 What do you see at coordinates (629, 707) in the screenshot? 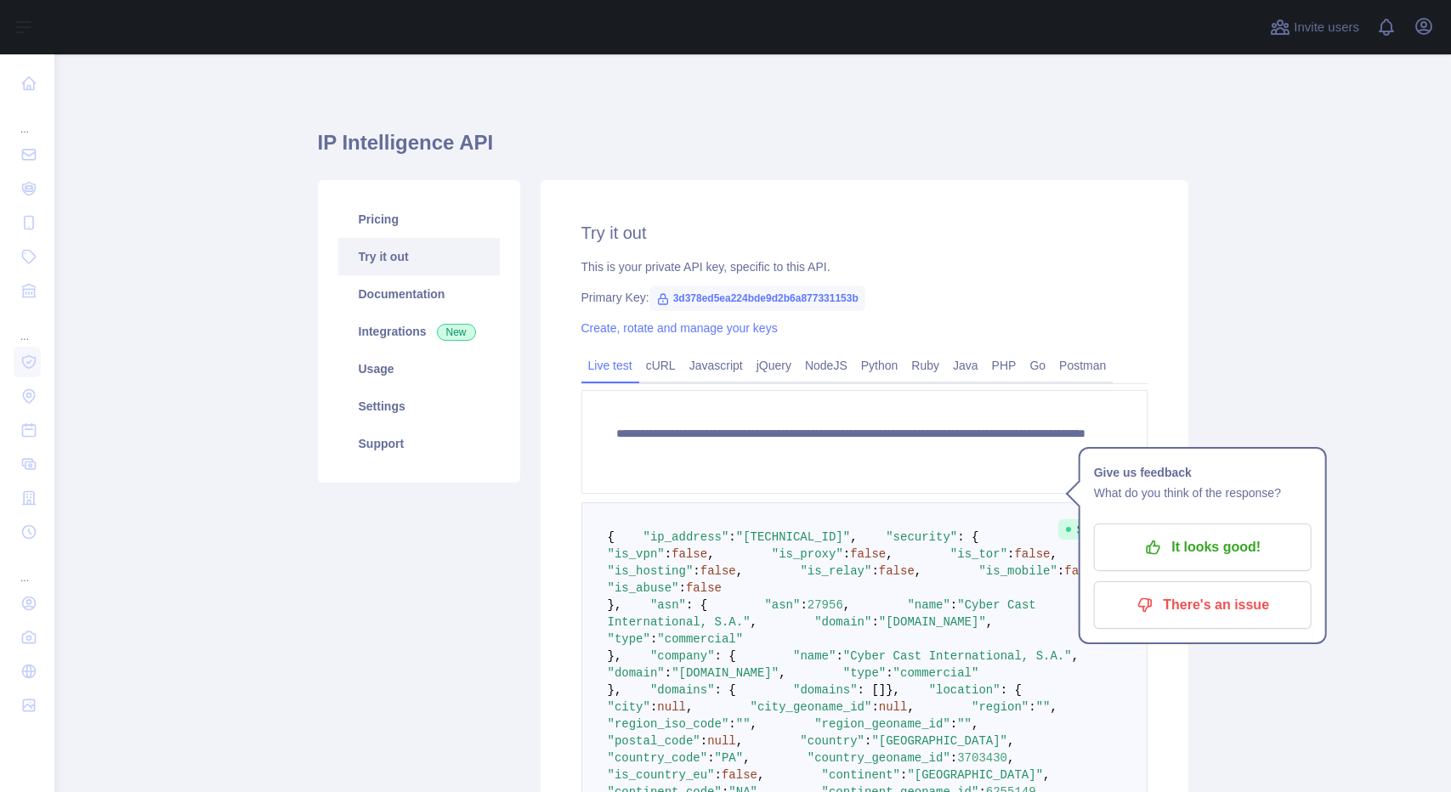
I see `span: "city"` at bounding box center [629, 707].